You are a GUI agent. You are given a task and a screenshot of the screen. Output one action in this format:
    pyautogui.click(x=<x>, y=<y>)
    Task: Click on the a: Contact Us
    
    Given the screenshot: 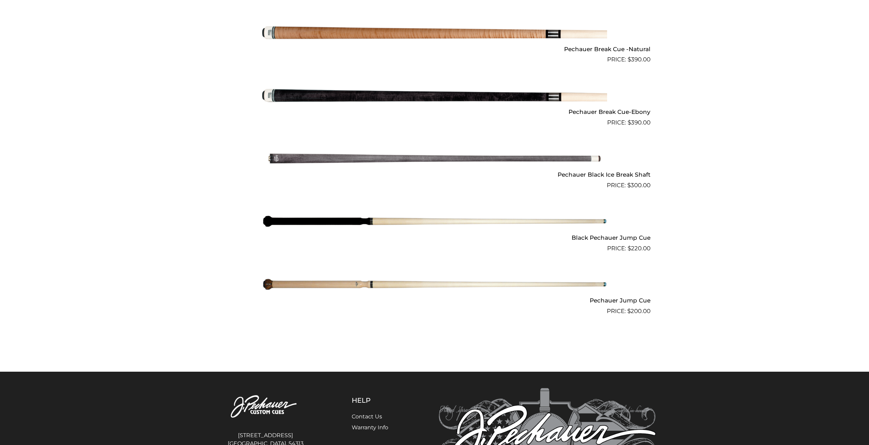 What is the action you would take?
    pyautogui.click(x=367, y=417)
    